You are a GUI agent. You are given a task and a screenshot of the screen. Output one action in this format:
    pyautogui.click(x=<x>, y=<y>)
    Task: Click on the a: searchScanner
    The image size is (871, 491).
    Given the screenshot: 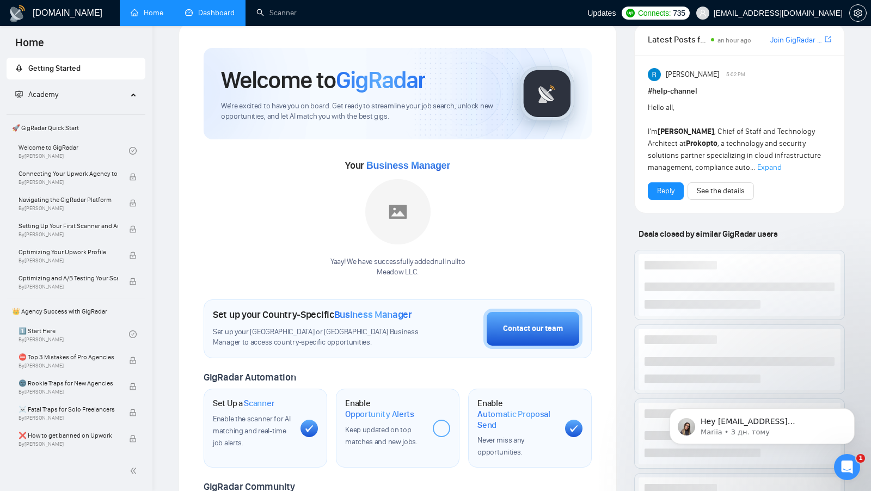 What is the action you would take?
    pyautogui.click(x=276, y=13)
    